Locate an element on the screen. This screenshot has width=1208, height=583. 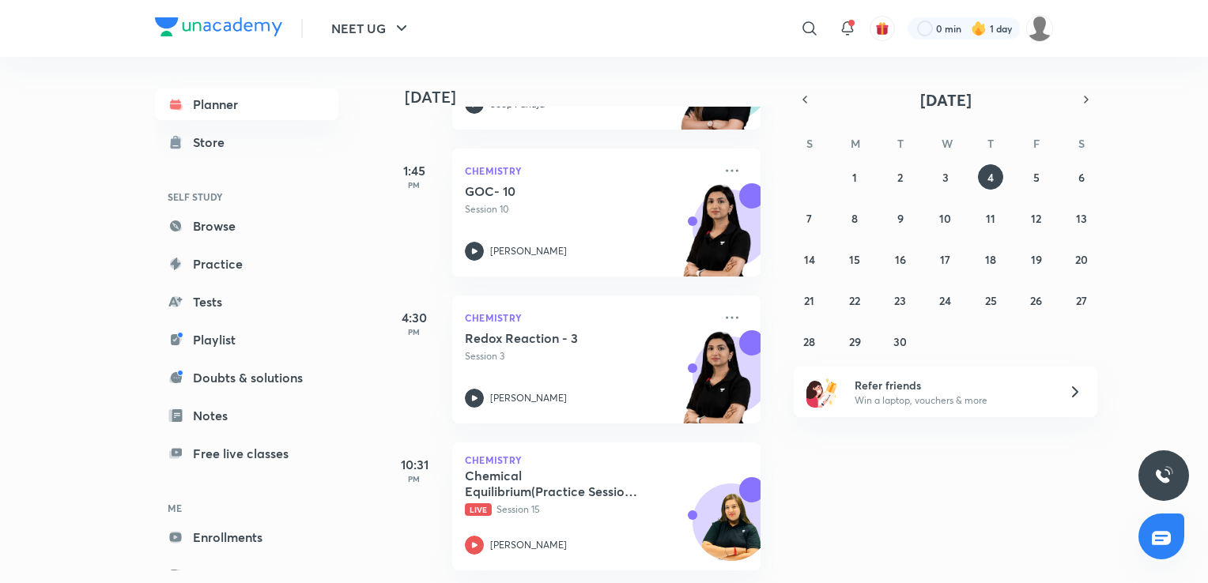
button: September 27, 2025 is located at coordinates (1081, 300).